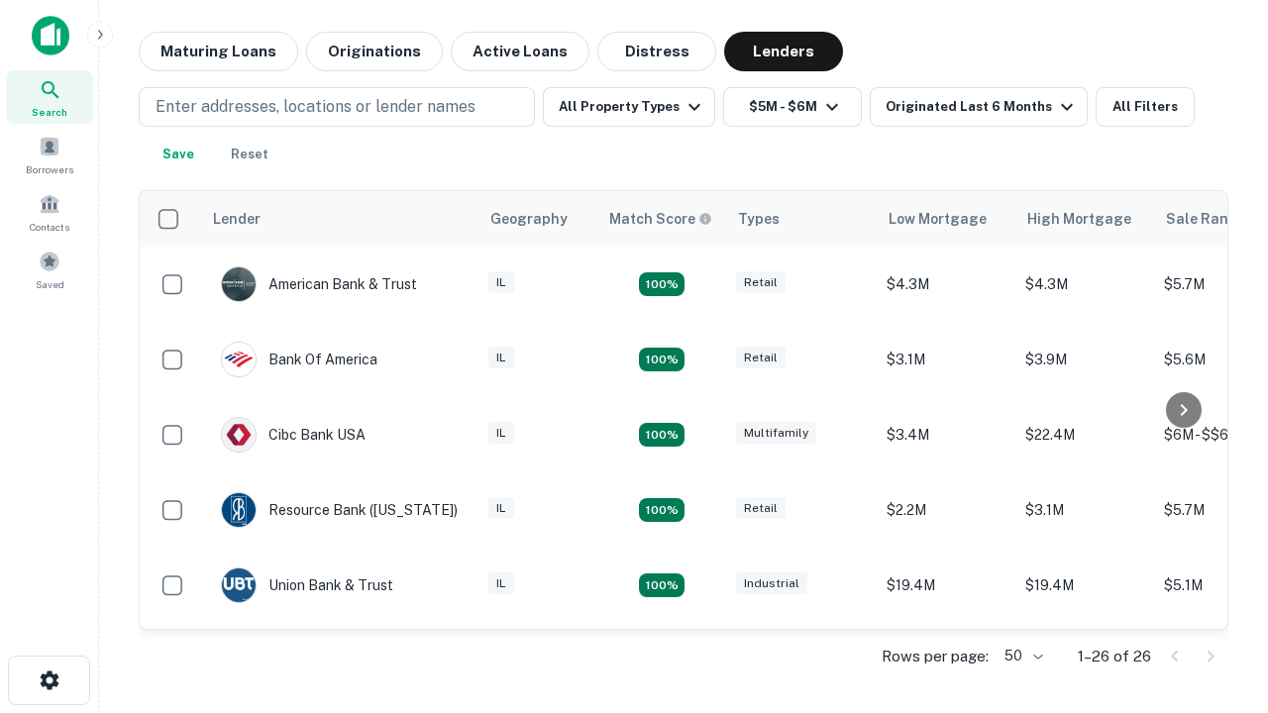 The width and height of the screenshot is (1268, 713). Describe the element at coordinates (1022, 656) in the screenshot. I see `div: 50` at that location.